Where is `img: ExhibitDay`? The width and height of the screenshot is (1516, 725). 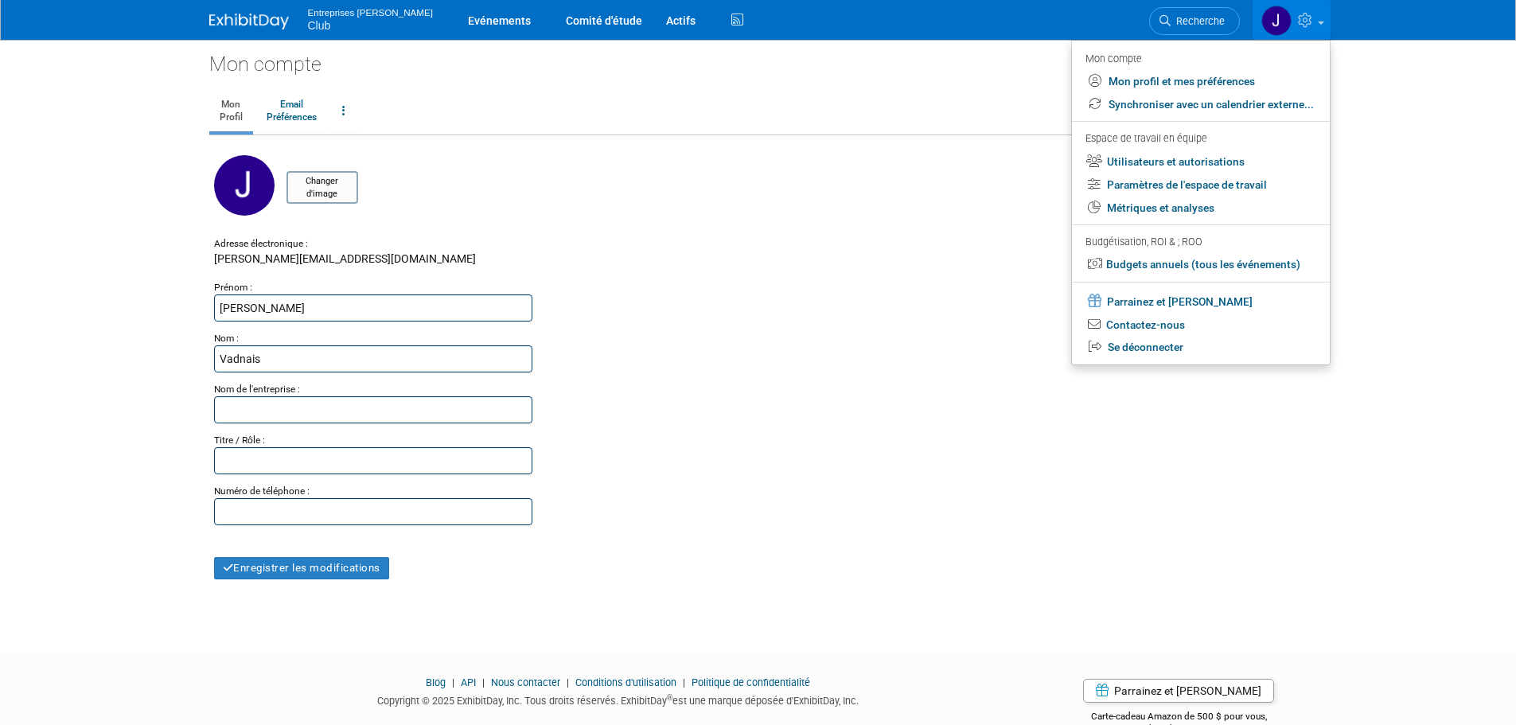
img: ExhibitDay is located at coordinates (249, 21).